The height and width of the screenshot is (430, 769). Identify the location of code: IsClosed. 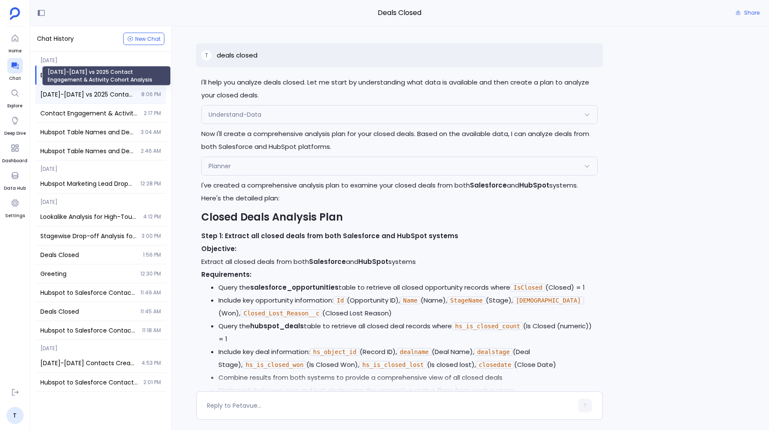
(527, 287).